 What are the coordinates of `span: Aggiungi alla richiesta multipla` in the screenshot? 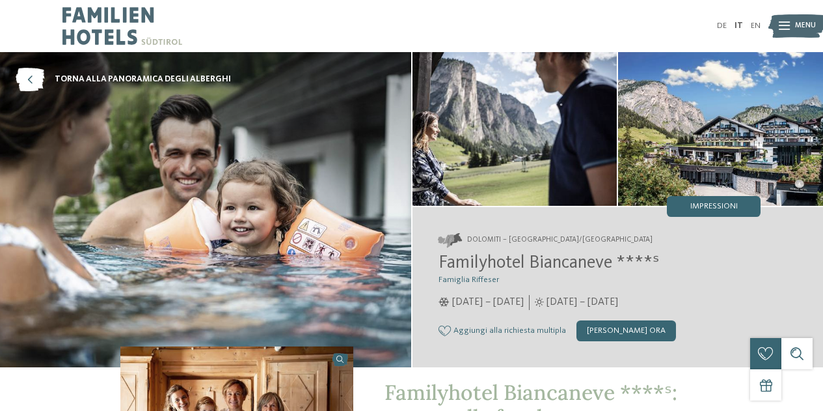 It's located at (510, 331).